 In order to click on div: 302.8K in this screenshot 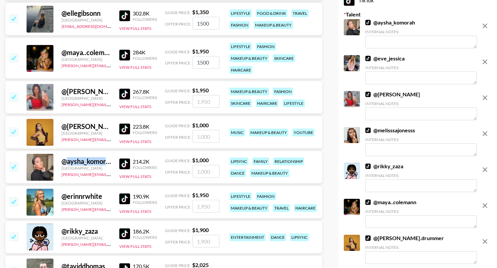, I will do `click(145, 13)`.